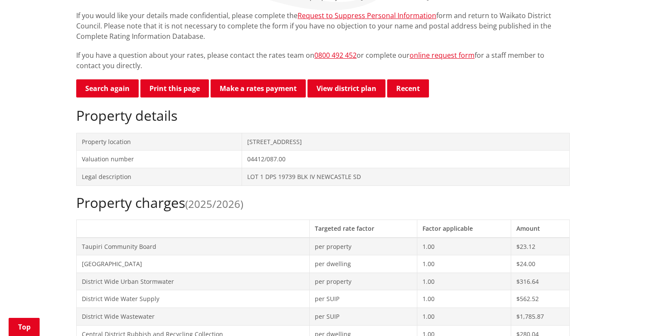  Describe the element at coordinates (347, 88) in the screenshot. I see `a: View district plan` at that location.